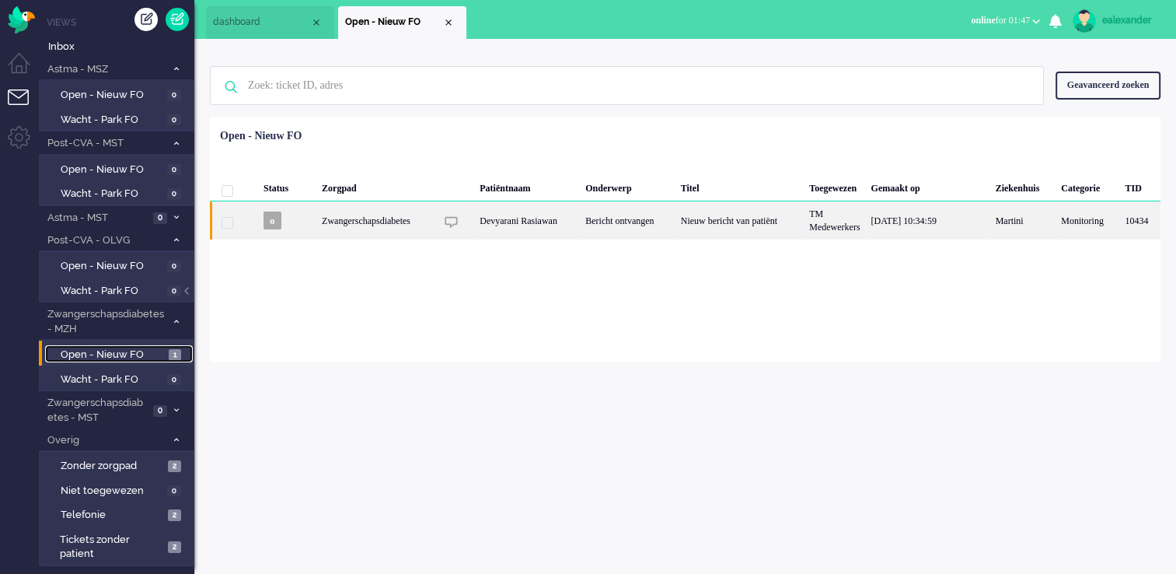 This screenshot has width=1176, height=574. What do you see at coordinates (21, 19) in the screenshot?
I see `img: flow_omnibird.svg` at bounding box center [21, 19].